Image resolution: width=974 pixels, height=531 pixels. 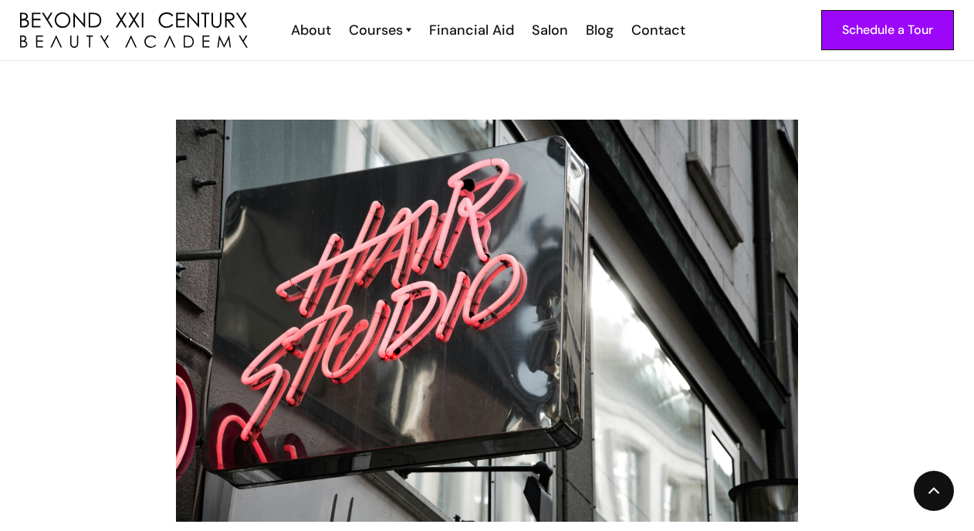 I want to click on div: About, so click(x=311, y=30).